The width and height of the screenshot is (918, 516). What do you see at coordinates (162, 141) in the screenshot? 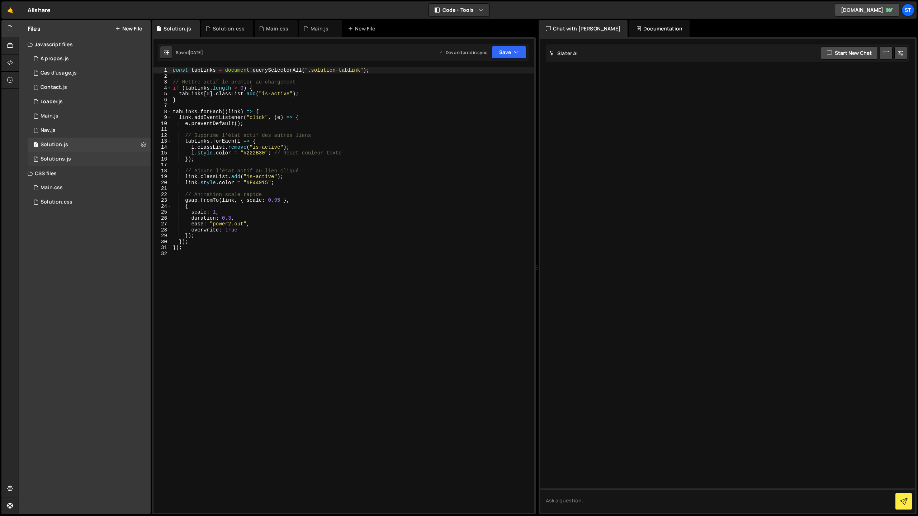
I see `div: 13` at bounding box center [162, 141].